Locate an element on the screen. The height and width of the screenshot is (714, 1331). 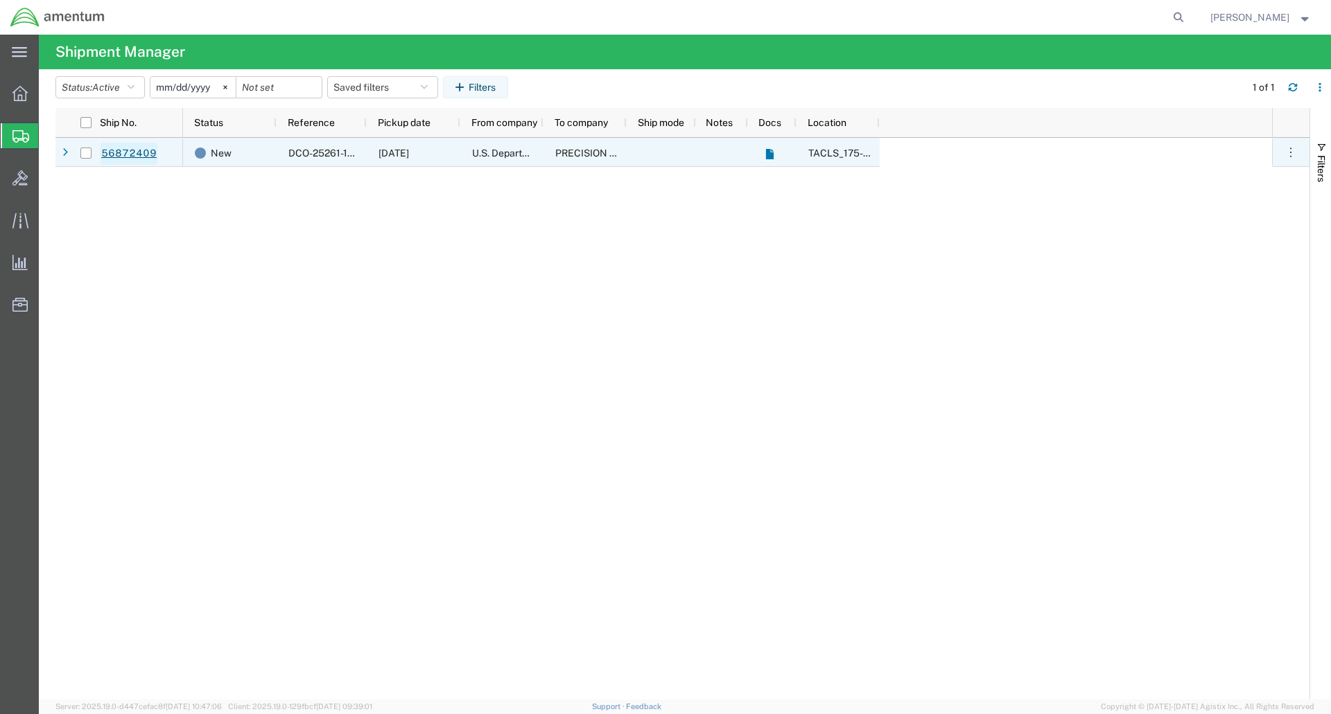
span: Reference is located at coordinates (311, 123).